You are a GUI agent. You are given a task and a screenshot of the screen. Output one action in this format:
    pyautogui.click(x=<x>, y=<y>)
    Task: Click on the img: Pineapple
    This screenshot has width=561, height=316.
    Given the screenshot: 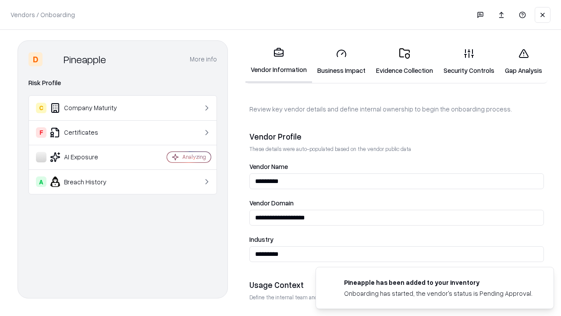 What is the action you would take?
    pyautogui.click(x=53, y=59)
    